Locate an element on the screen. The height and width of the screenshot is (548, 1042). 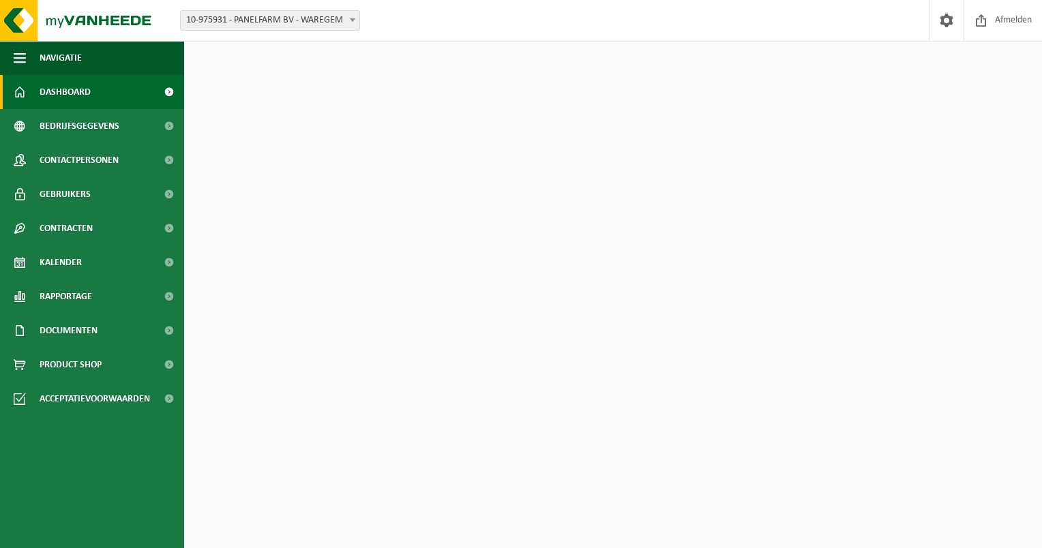
span: Rapportage is located at coordinates (65, 297).